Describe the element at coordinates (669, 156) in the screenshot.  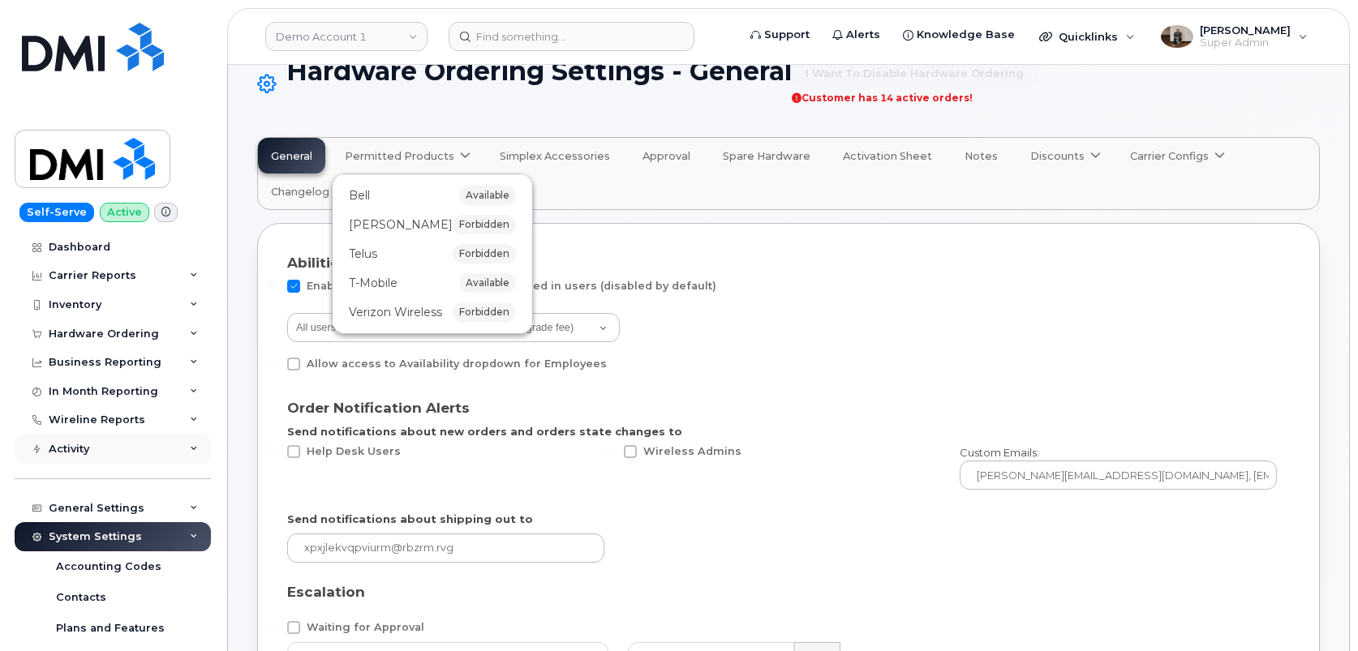
I see `a: Approval` at that location.